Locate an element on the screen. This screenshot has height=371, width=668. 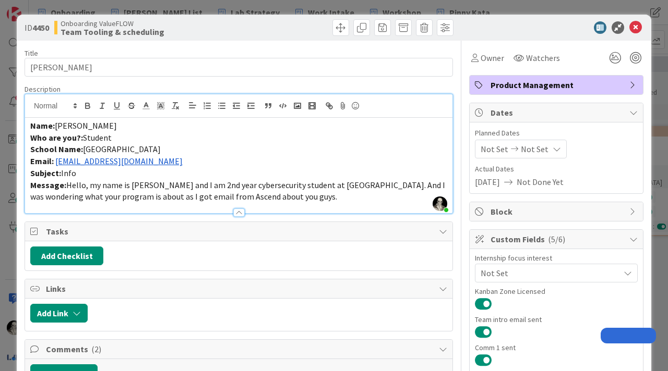
button: Add Link is located at coordinates (59, 313).